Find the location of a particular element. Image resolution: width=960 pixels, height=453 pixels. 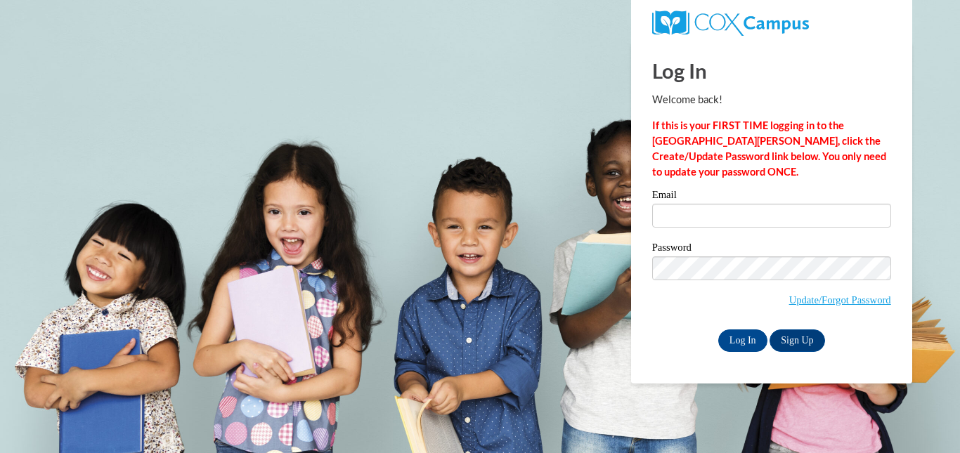

label: Password is located at coordinates (771, 249).